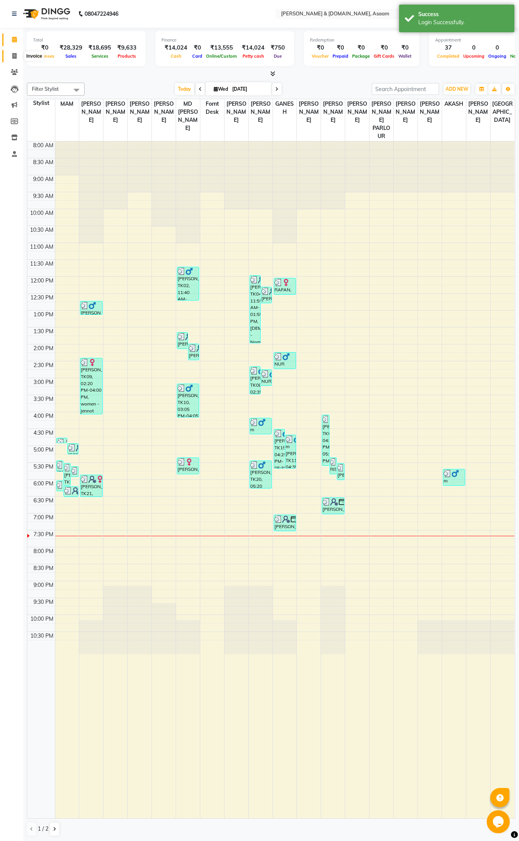 The width and height of the screenshot is (519, 841). What do you see at coordinates (101, 14) in the screenshot?
I see `b: 08047224946` at bounding box center [101, 14].